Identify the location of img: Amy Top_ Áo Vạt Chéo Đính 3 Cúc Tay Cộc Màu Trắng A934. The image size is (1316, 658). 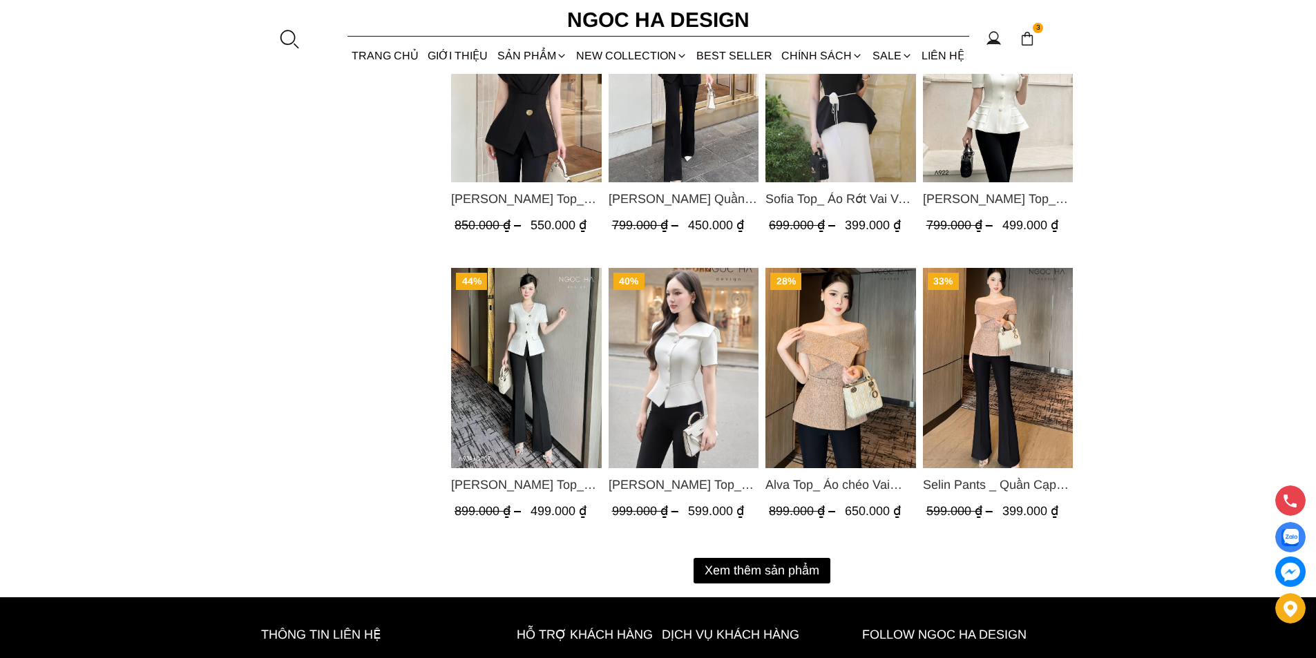
(526, 368).